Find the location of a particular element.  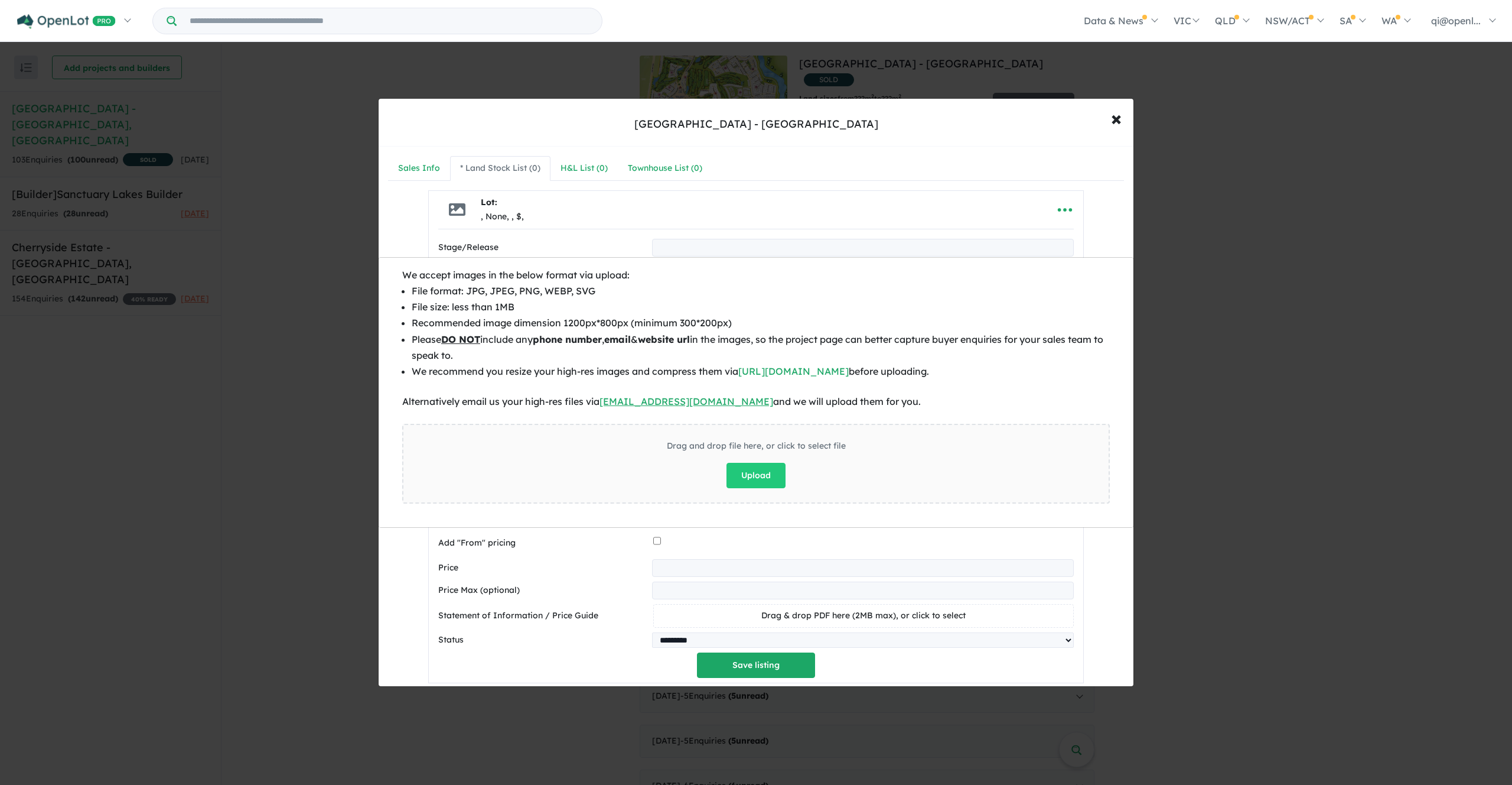

div: Drag and drop file here, or click to select file is located at coordinates (756, 446).